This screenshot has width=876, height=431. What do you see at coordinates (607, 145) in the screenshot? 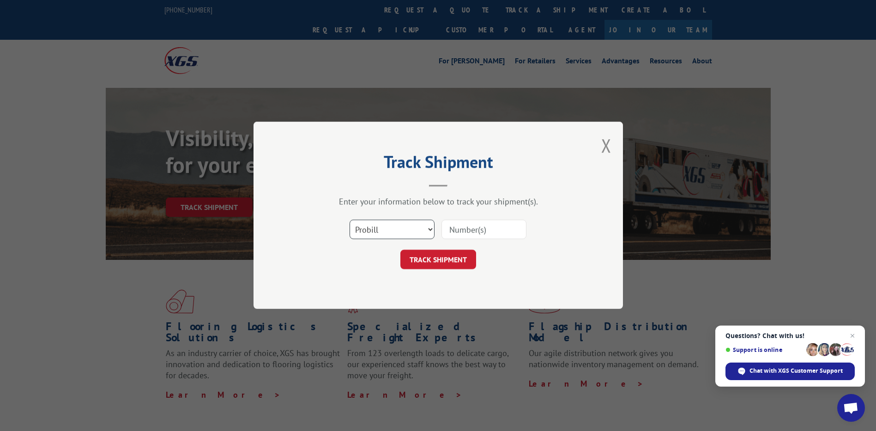
I see `button: Close modal` at bounding box center [607, 145].